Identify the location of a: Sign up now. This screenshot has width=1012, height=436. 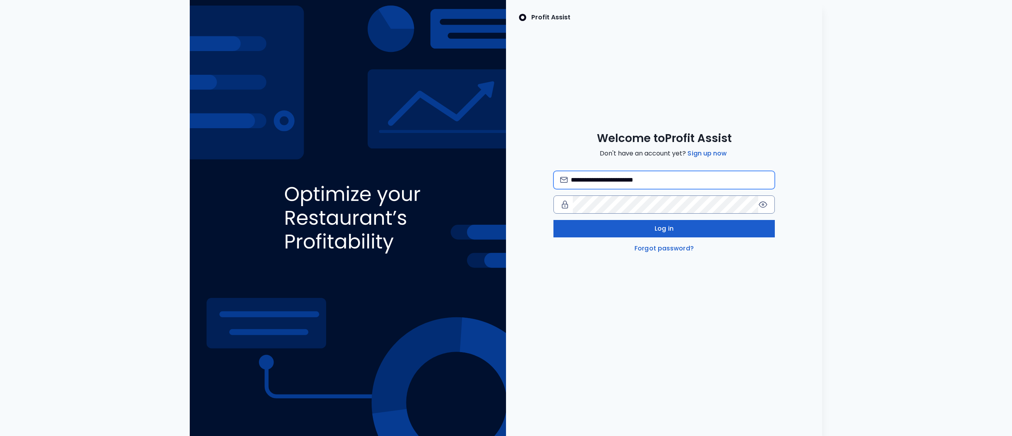
(707, 153).